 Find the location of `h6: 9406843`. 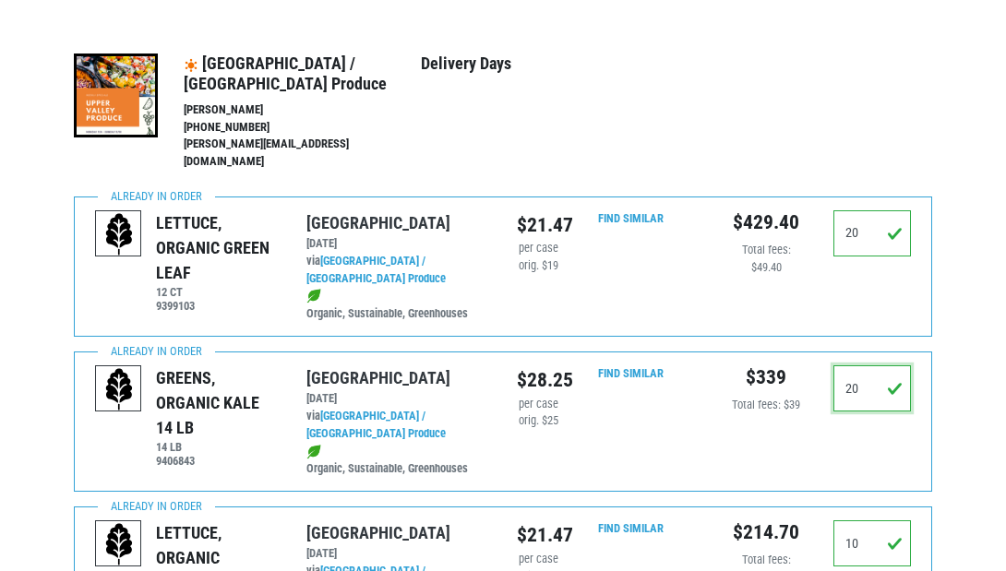

h6: 9406843 is located at coordinates (217, 461).